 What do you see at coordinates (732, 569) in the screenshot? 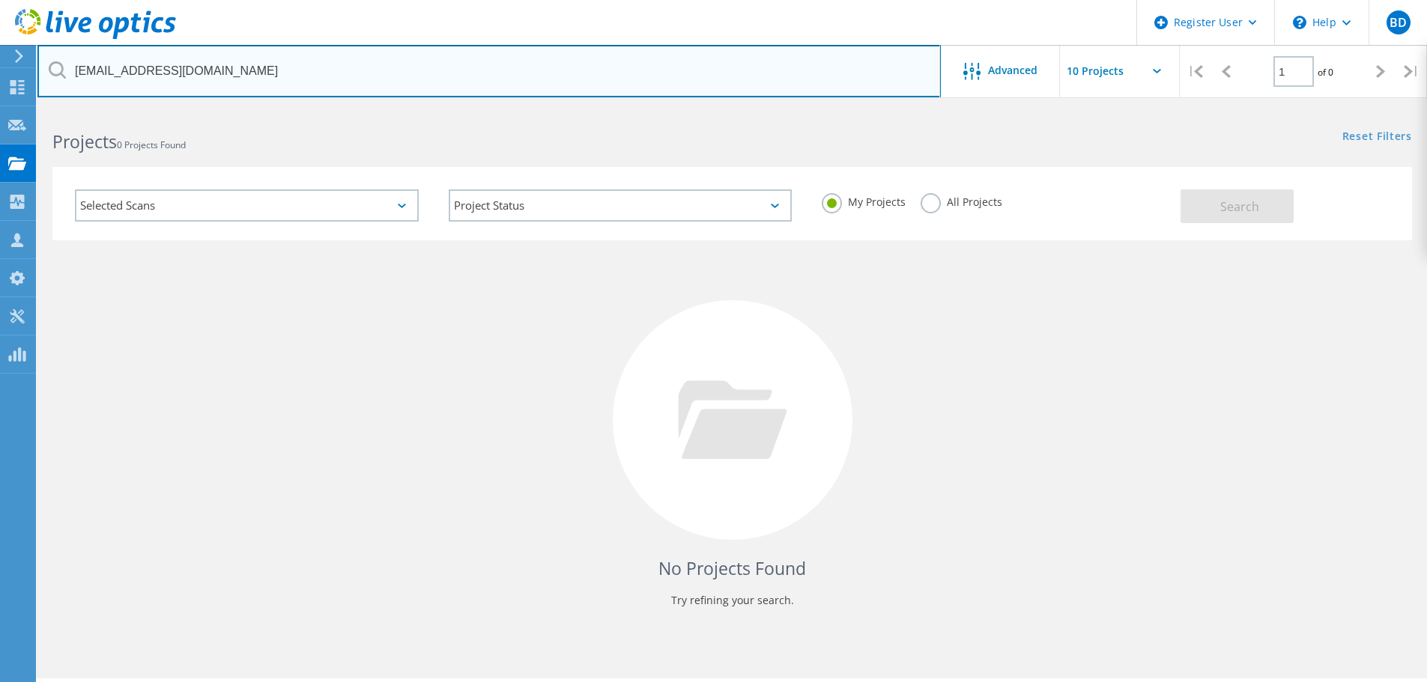
I see `h4: No Projects Found` at bounding box center [732, 569].